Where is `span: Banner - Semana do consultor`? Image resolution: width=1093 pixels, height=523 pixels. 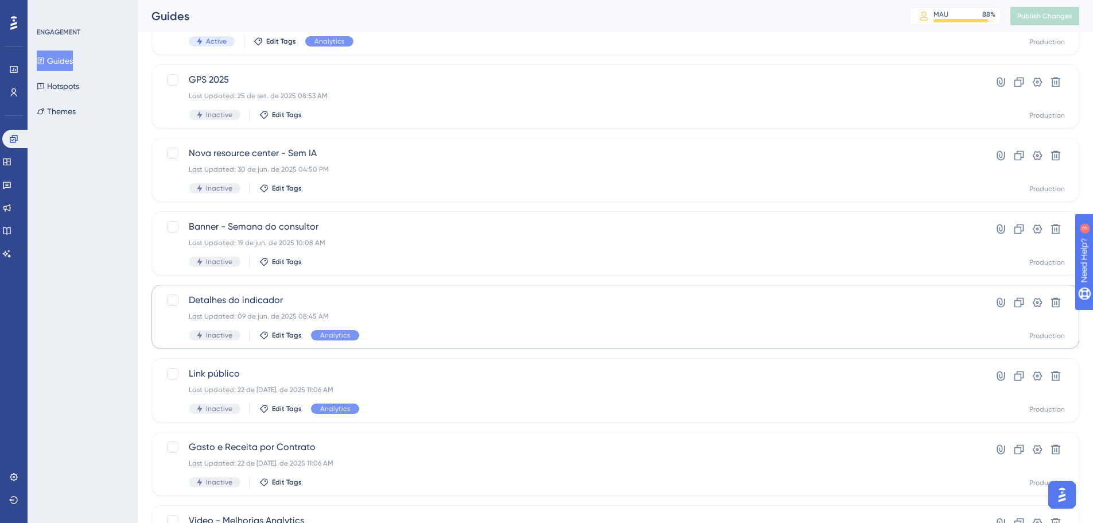
span: Banner - Semana do consultor is located at coordinates (569, 227).